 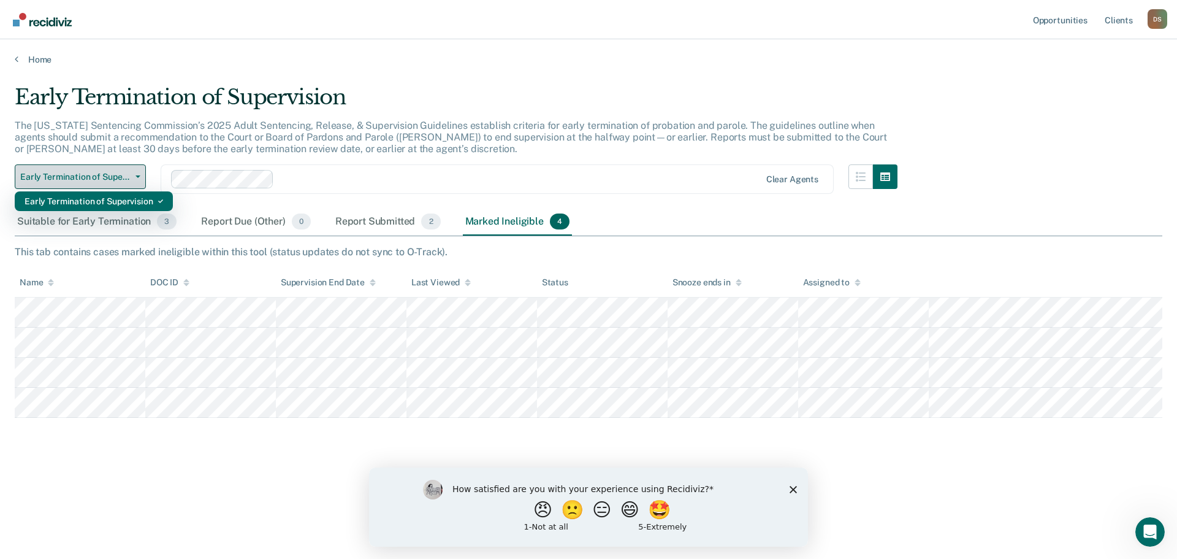 What do you see at coordinates (792, 179) in the screenshot?
I see `div: Clear agents` at bounding box center [792, 179].